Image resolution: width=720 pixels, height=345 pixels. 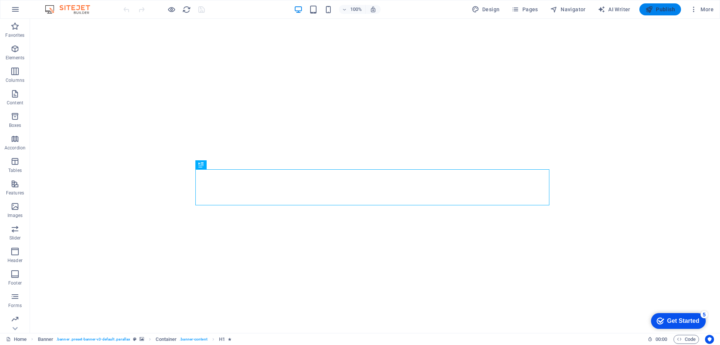 What do you see at coordinates (486, 9) in the screenshot?
I see `button: Design` at bounding box center [486, 9].